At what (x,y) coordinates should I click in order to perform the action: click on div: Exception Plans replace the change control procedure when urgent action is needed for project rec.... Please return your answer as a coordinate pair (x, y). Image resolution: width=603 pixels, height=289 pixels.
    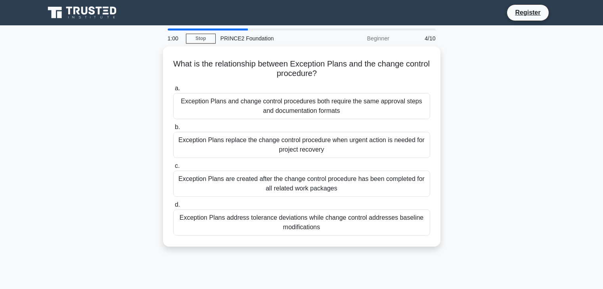
    Looking at the image, I should click on (302, 145).